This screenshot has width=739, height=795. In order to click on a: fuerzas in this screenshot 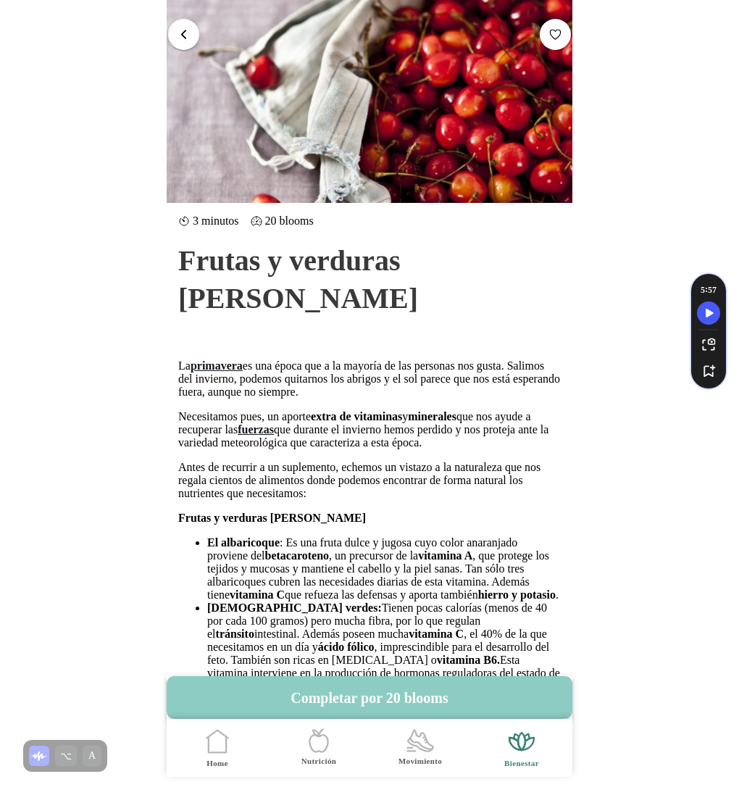, I will do `click(256, 429)`.